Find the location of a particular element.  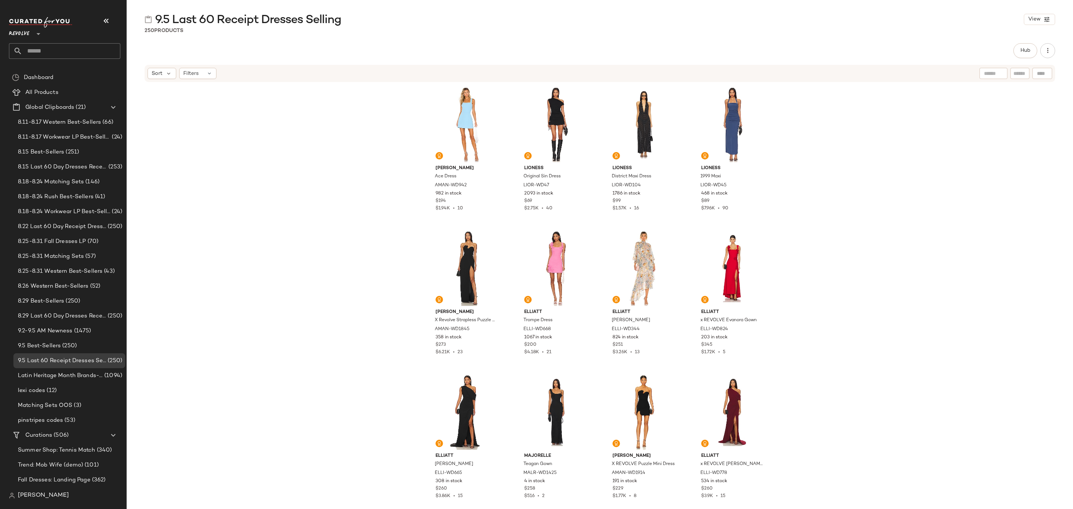

span: 191 in stock is located at coordinates (625, 481).